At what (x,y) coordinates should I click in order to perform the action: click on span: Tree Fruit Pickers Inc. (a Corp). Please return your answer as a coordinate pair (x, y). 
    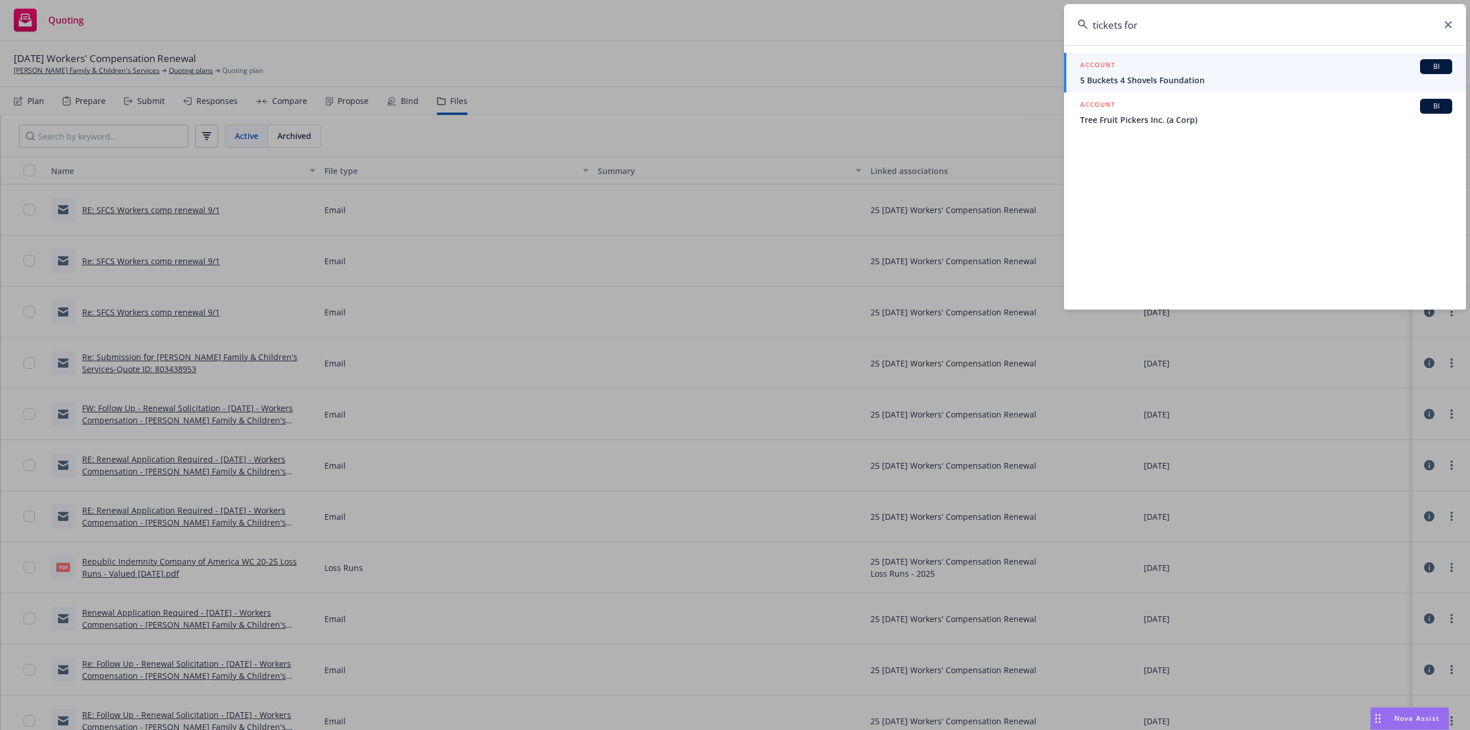
    Looking at the image, I should click on (1266, 119).